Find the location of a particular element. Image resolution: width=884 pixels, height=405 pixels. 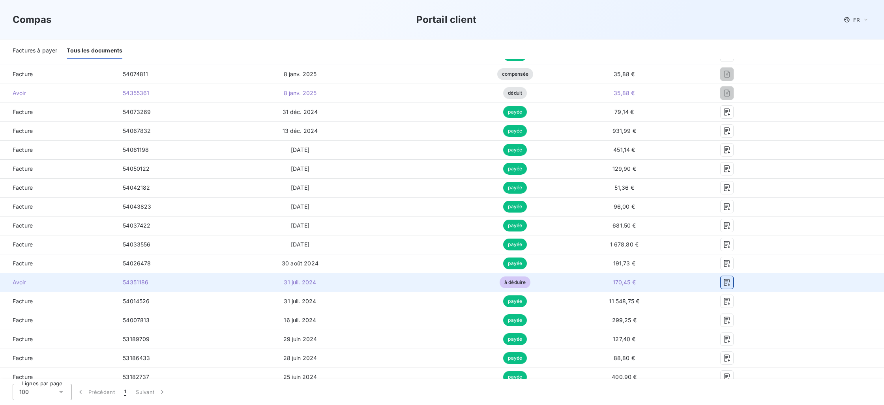

span: 451,14 € is located at coordinates (624, 150).